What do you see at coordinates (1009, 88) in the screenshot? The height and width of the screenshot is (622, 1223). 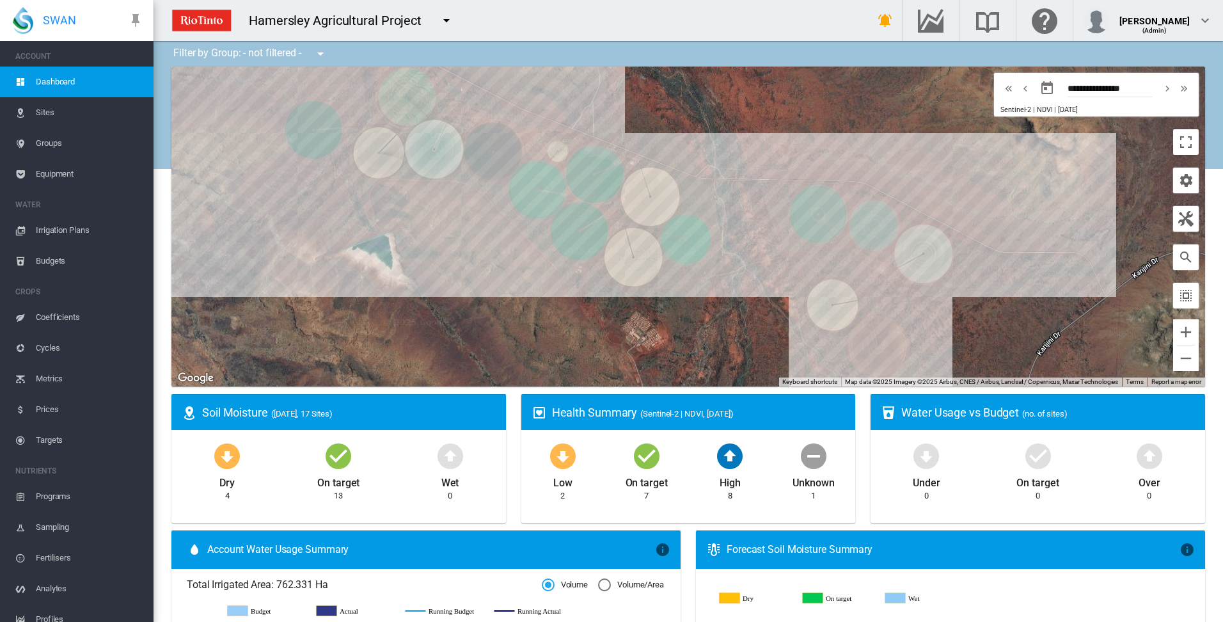 I see `md-icon: icon-chevron-double-left` at bounding box center [1009, 88].